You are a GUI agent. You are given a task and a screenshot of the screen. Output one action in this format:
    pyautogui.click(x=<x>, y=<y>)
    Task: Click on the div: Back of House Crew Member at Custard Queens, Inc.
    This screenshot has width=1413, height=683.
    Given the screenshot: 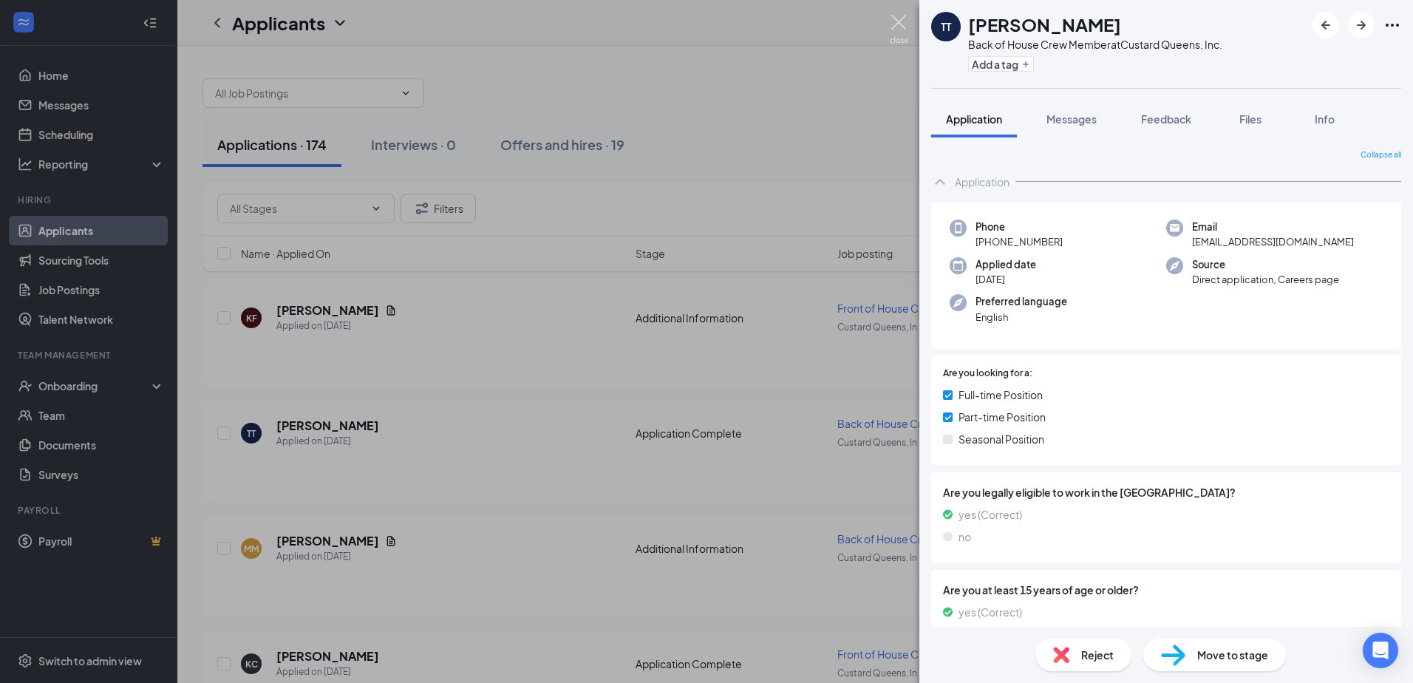 What is the action you would take?
    pyautogui.click(x=1095, y=44)
    